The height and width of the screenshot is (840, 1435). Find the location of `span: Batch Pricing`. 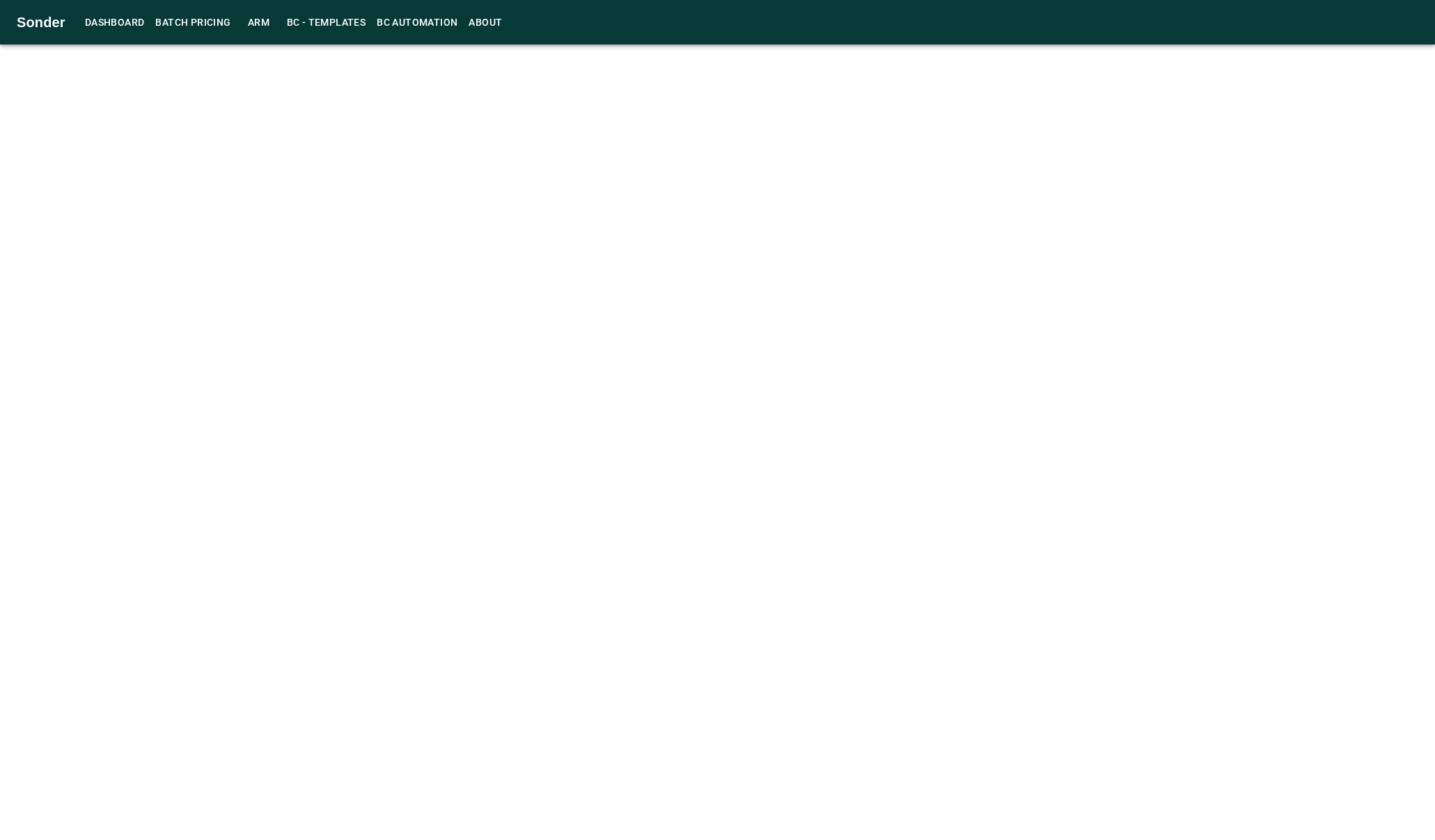

span: Batch Pricing is located at coordinates (193, 22).